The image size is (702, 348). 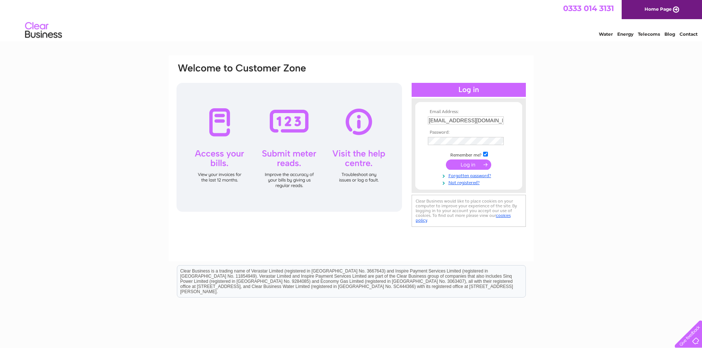 What do you see at coordinates (463, 218) in the screenshot?
I see `a: cookies policy` at bounding box center [463, 218].